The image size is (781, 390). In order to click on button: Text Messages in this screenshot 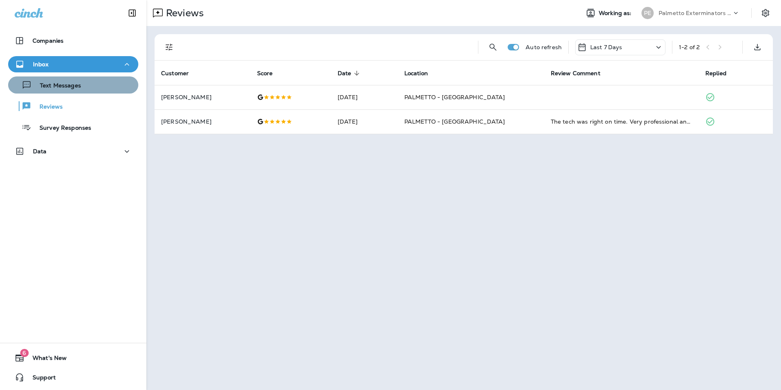, I will do `click(73, 85)`.